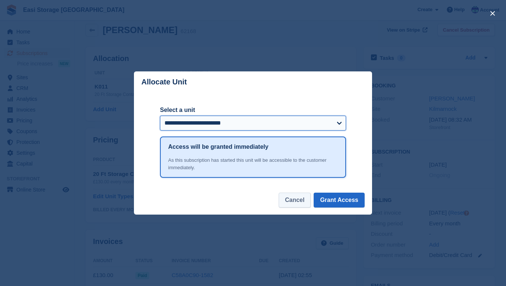  What do you see at coordinates (339, 200) in the screenshot?
I see `button: Grant Access` at bounding box center [339, 200].